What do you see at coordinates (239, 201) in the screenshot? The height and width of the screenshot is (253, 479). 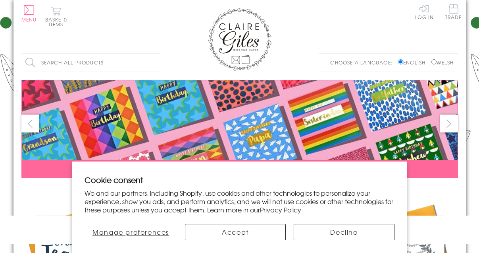 I see `p: We and our partners, including Shopify, use cookies and other technologies to personalize your ex...` at bounding box center [239, 201].